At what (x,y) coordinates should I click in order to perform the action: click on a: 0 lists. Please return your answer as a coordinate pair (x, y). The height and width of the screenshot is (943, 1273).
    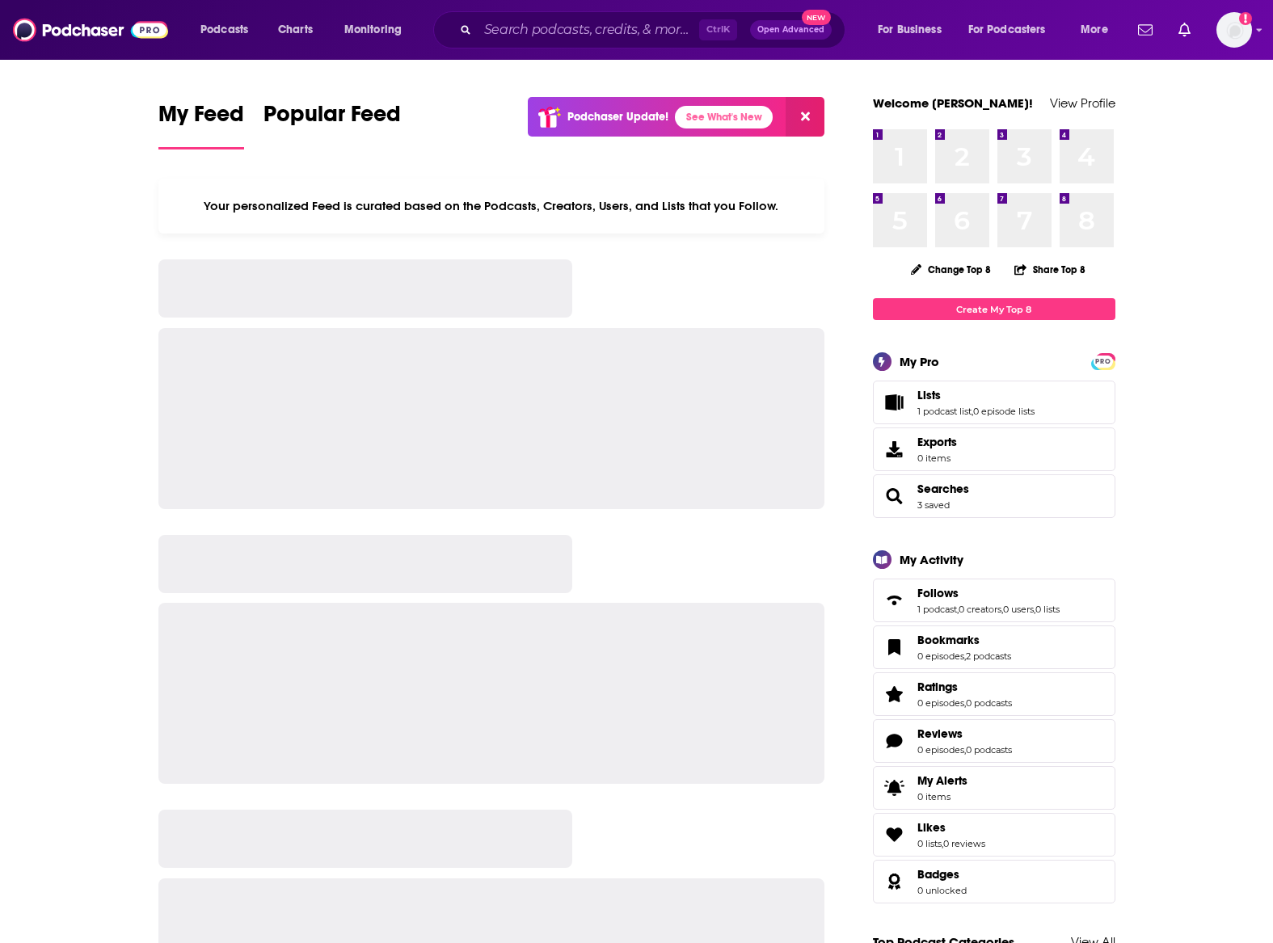
    Looking at the image, I should click on (1047, 609).